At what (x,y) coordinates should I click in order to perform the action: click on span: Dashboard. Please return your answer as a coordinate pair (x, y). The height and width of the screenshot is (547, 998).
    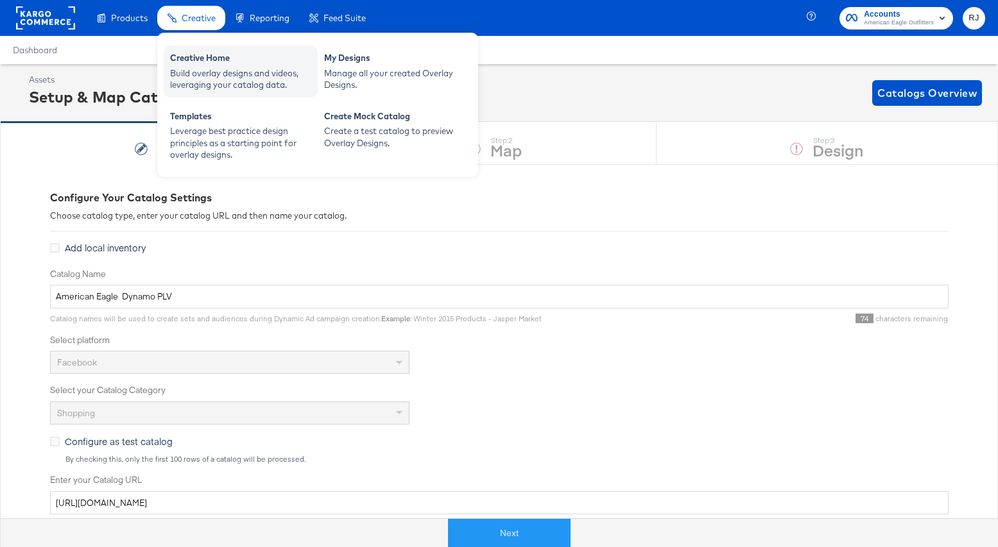
    Looking at the image, I should click on (35, 50).